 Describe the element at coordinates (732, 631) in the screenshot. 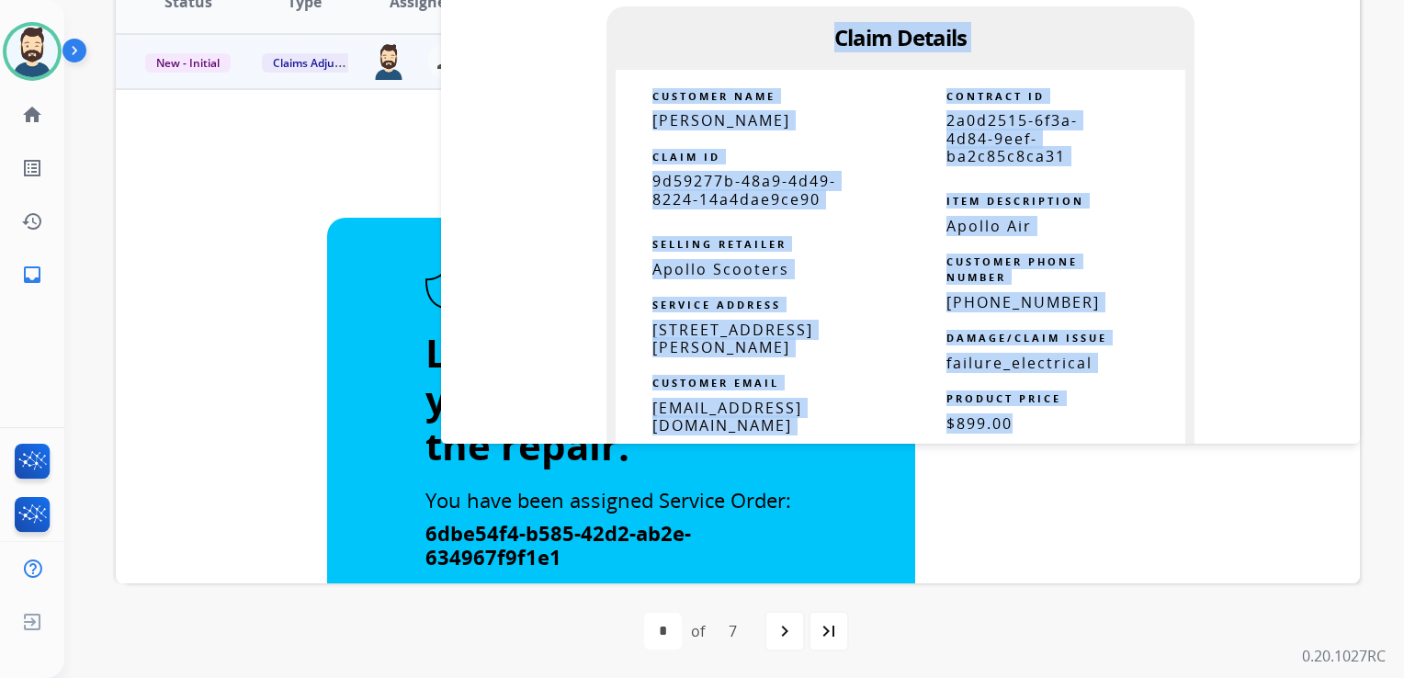

I see `div: 7` at that location.